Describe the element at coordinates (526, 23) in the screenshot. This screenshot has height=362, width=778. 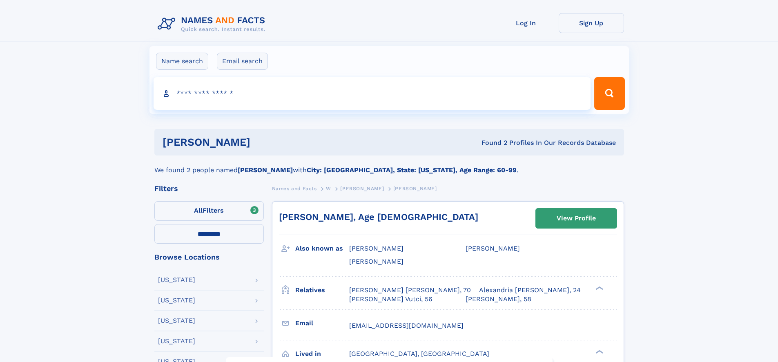
I see `a: Log In` at that location.